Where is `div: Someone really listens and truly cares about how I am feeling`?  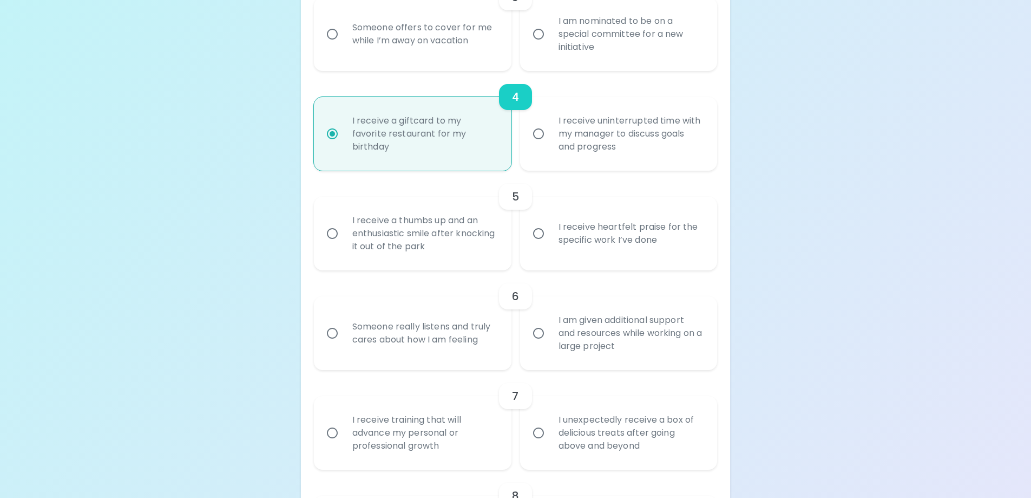
div: Someone really listens and truly cares about how I am feeling is located at coordinates (424, 333).